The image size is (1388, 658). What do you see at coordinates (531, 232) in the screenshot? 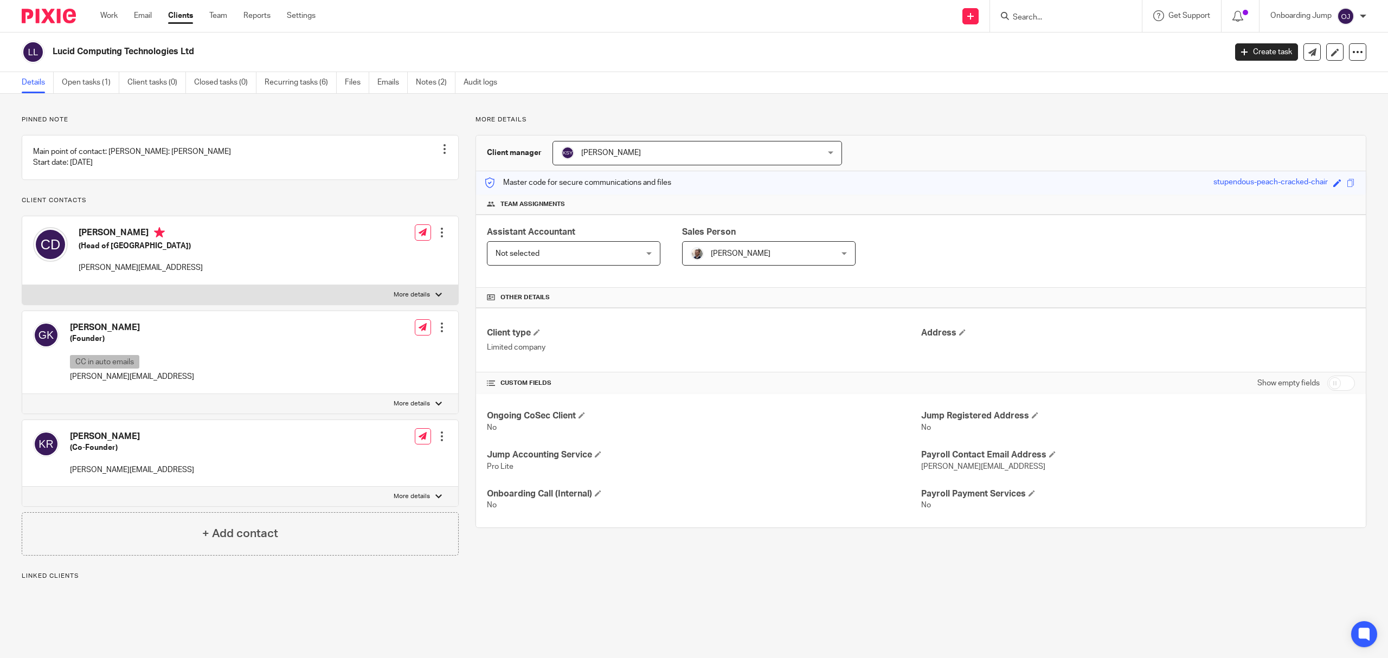
I see `span: Assistant Accountant` at bounding box center [531, 232].